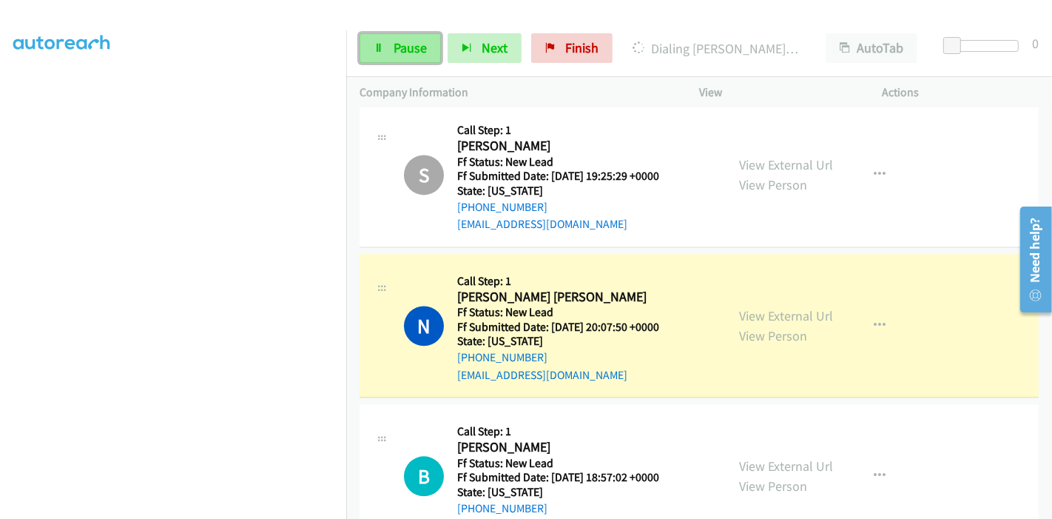  Describe the element at coordinates (26, 58) in the screenshot. I see `div: Open Resource Center` at that location.